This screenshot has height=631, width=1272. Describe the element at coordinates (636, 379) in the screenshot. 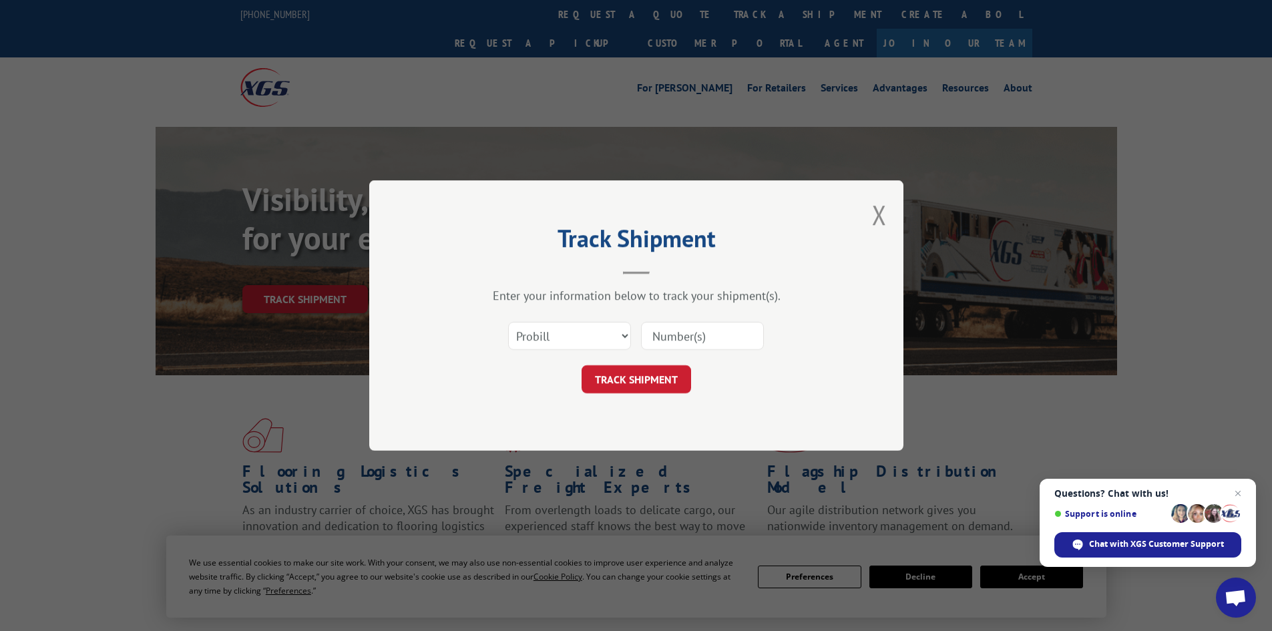

I see `button: TRACK SHIPMENT` at that location.